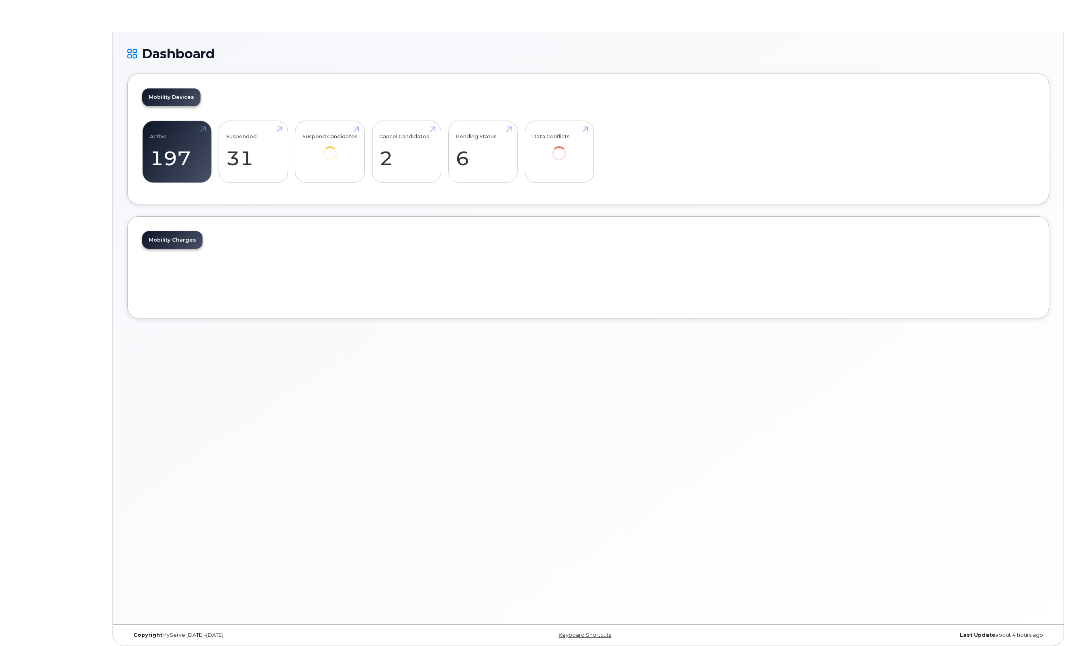  Describe the element at coordinates (172, 240) in the screenshot. I see `a: Mobility Charges` at that location.